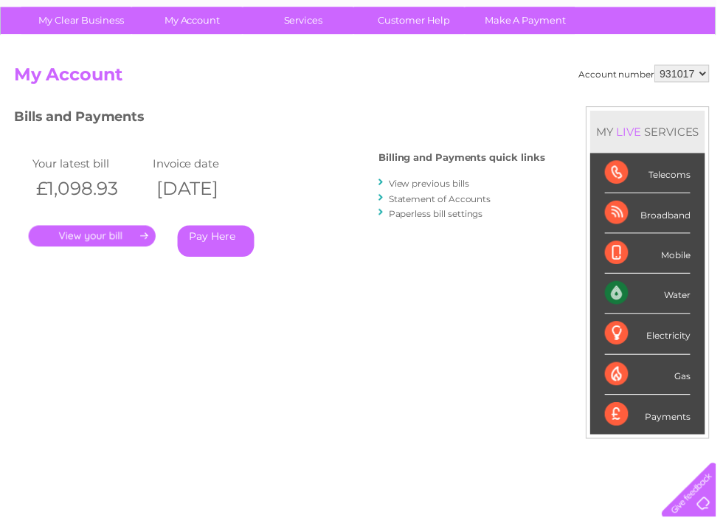 The height and width of the screenshot is (529, 723). I want to click on a: My Account, so click(194, 27).